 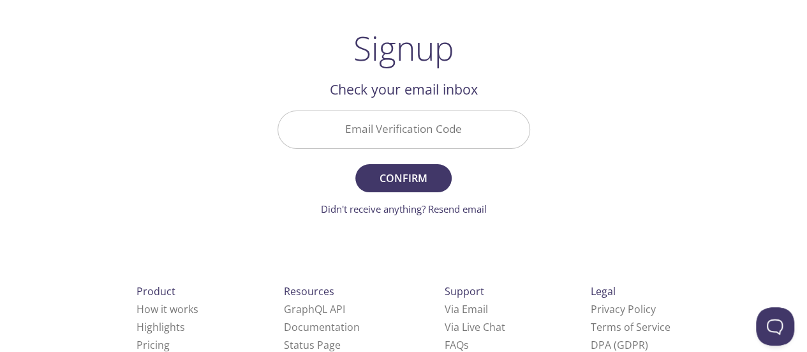 What do you see at coordinates (466, 345) in the screenshot?
I see `span: s` at bounding box center [466, 345].